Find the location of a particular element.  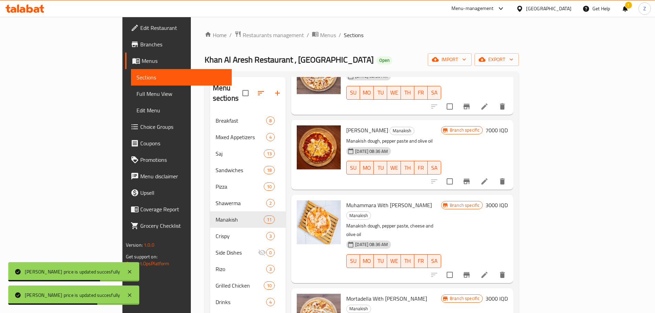

div: Side Dishes is located at coordinates (237, 253).